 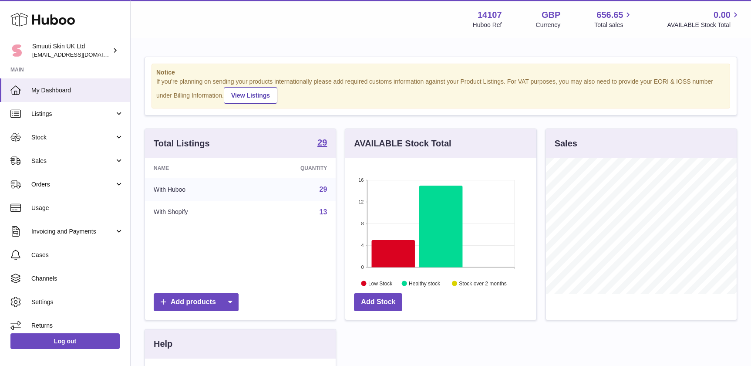 What do you see at coordinates (77, 255) in the screenshot?
I see `span: Cases` at bounding box center [77, 255].